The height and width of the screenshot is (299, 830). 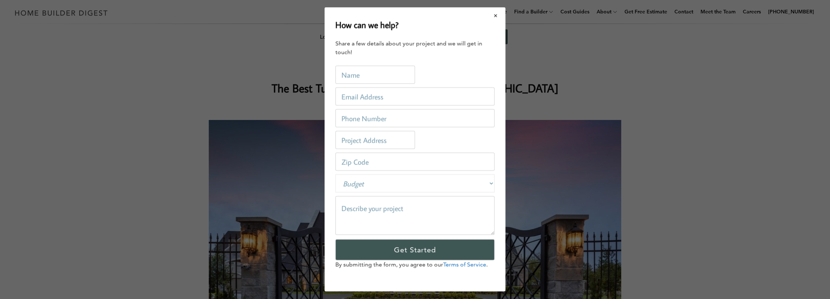 I want to click on input: Zip Code, so click(x=415, y=162).